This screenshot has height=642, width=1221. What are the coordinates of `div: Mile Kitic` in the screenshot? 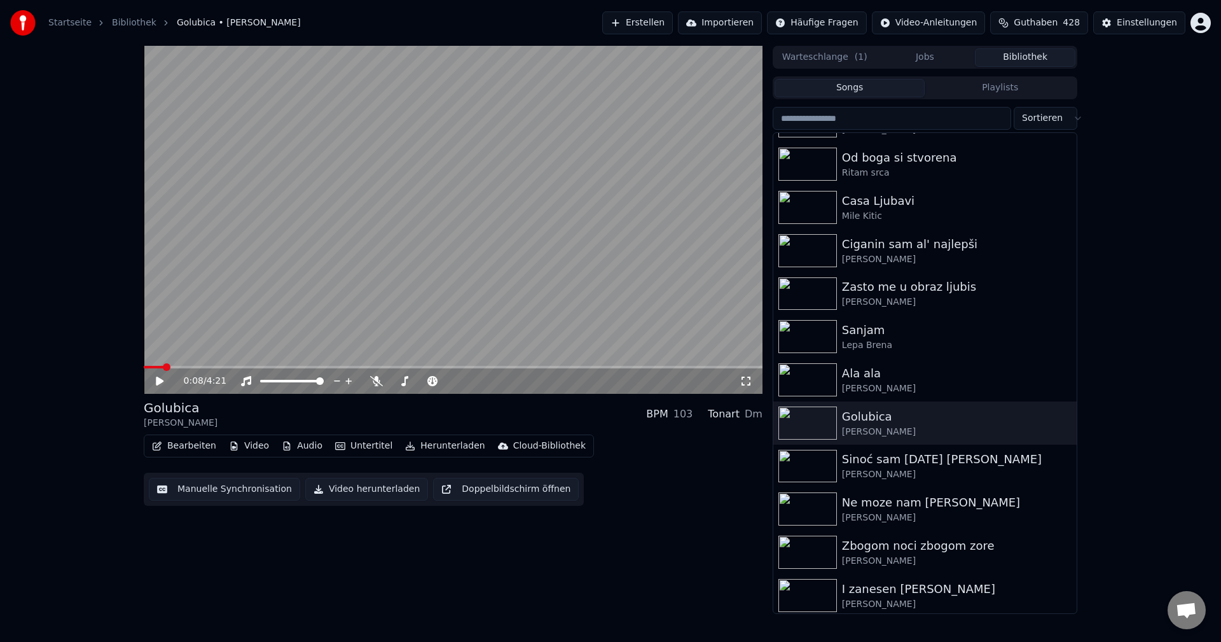 It's located at (957, 216).